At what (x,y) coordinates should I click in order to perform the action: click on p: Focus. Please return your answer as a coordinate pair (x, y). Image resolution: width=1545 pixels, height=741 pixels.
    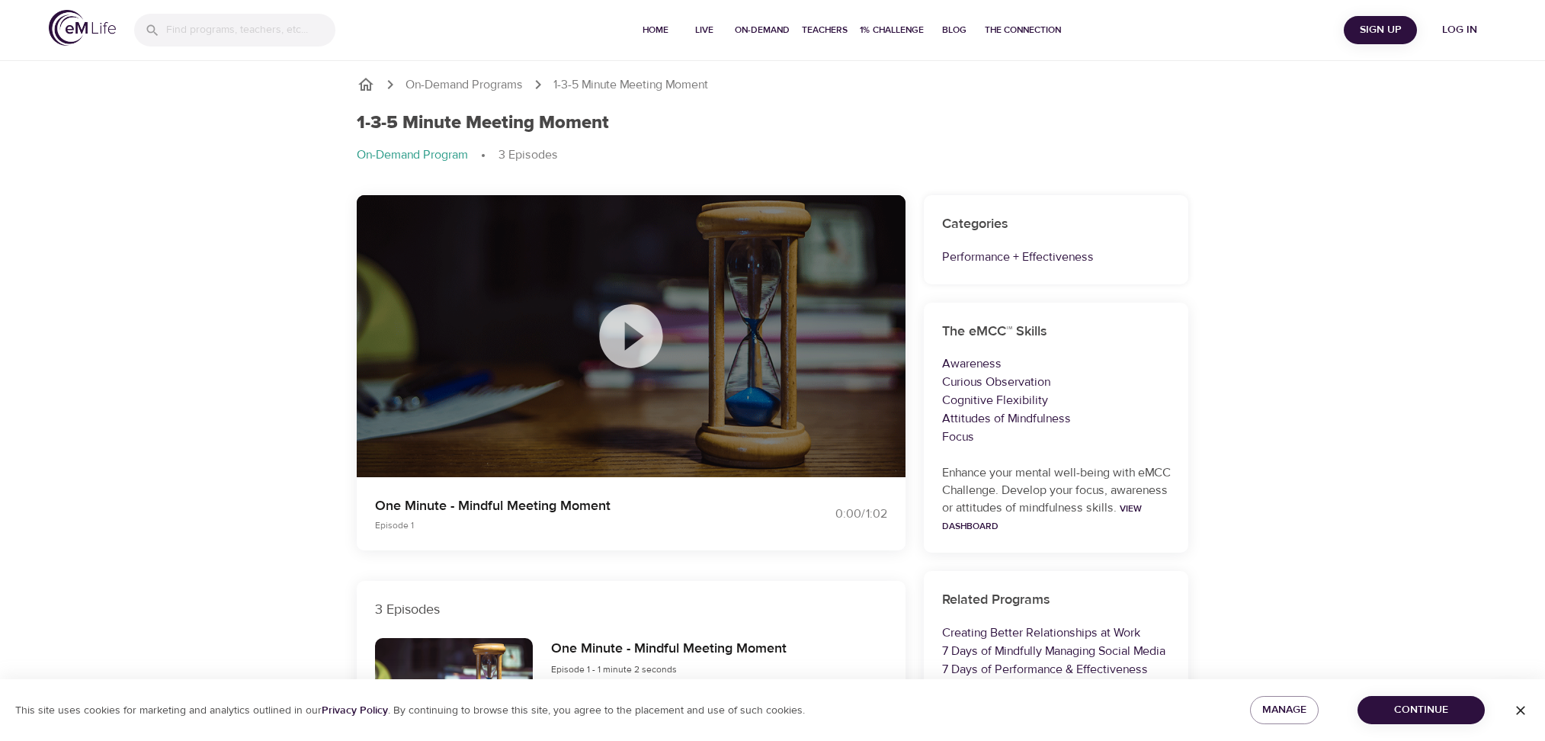
    Looking at the image, I should click on (1057, 437).